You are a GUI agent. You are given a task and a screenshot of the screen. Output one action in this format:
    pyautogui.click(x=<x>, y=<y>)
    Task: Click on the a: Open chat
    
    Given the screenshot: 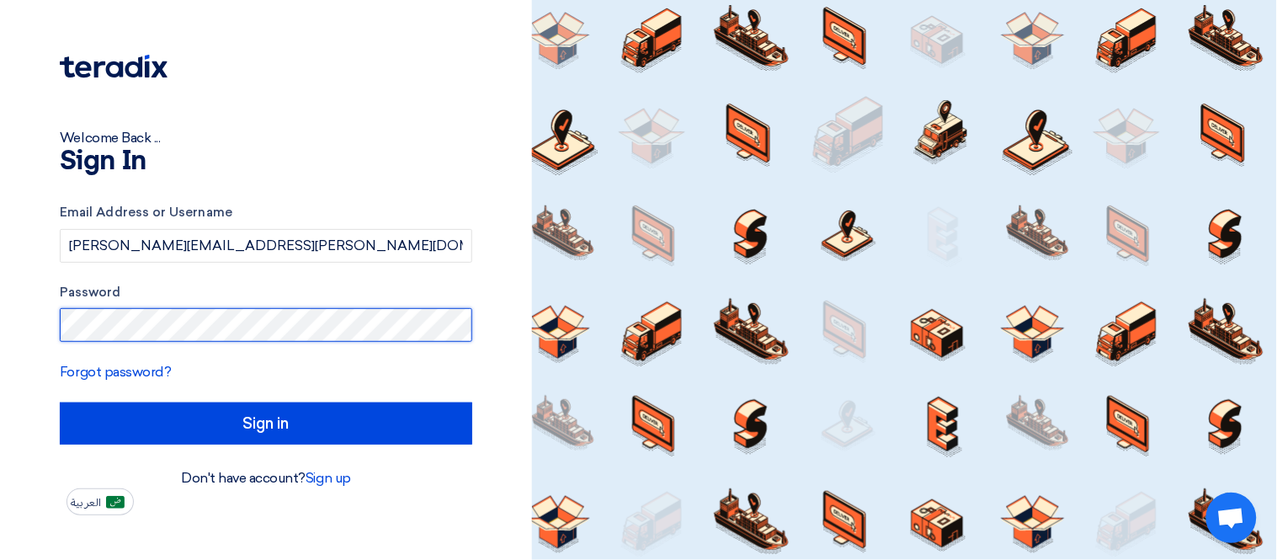 What is the action you would take?
    pyautogui.click(x=1232, y=518)
    